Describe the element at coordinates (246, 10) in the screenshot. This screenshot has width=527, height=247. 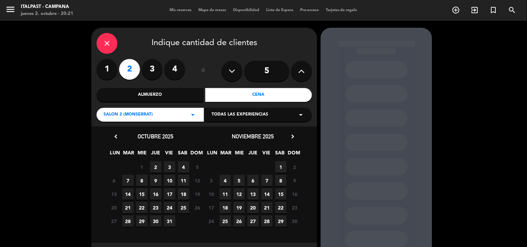
I see `span: Disponibilidad` at that location.